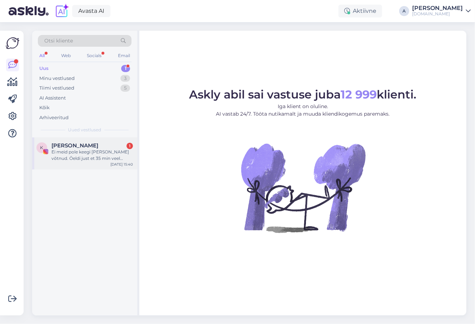 The height and width of the screenshot is (324, 475). What do you see at coordinates (303, 110) in the screenshot?
I see `p: Iga klient on oluline. AI vastab 24/7. Tööta nutikamalt ja muuda kliendikogemus paremaks.` at bounding box center [303, 110].